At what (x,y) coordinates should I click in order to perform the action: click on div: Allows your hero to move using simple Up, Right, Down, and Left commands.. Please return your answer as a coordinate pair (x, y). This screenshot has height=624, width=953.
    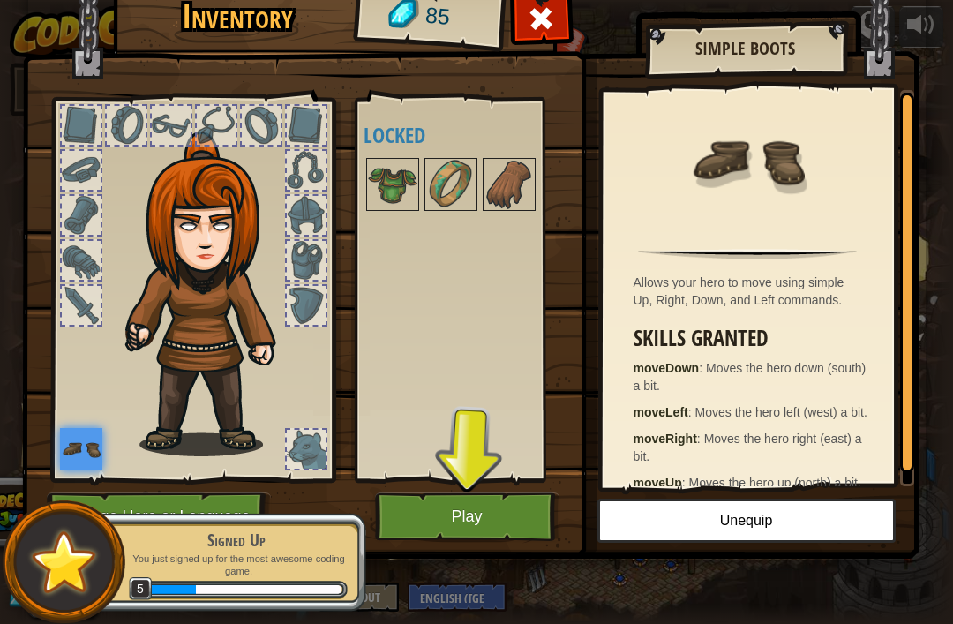
    Looking at the image, I should click on (752, 291).